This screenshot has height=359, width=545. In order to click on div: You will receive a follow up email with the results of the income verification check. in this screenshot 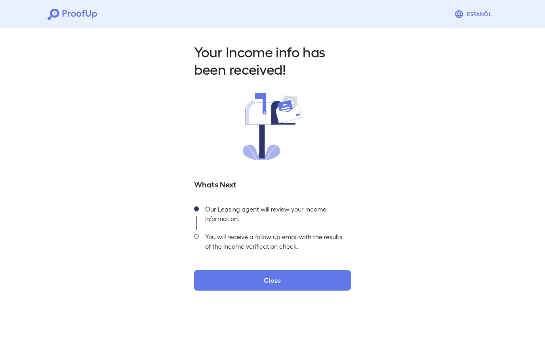, I will do `click(275, 244)`.